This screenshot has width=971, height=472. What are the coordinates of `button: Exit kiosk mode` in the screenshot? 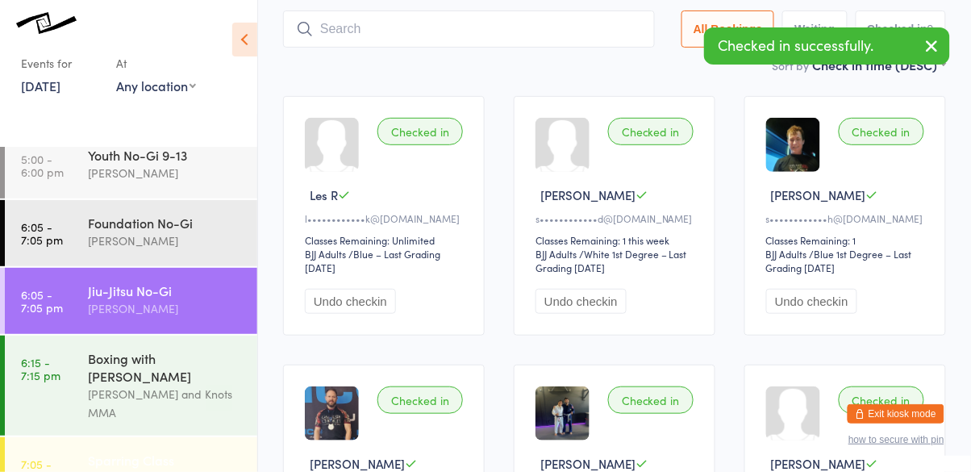 It's located at (896, 414).